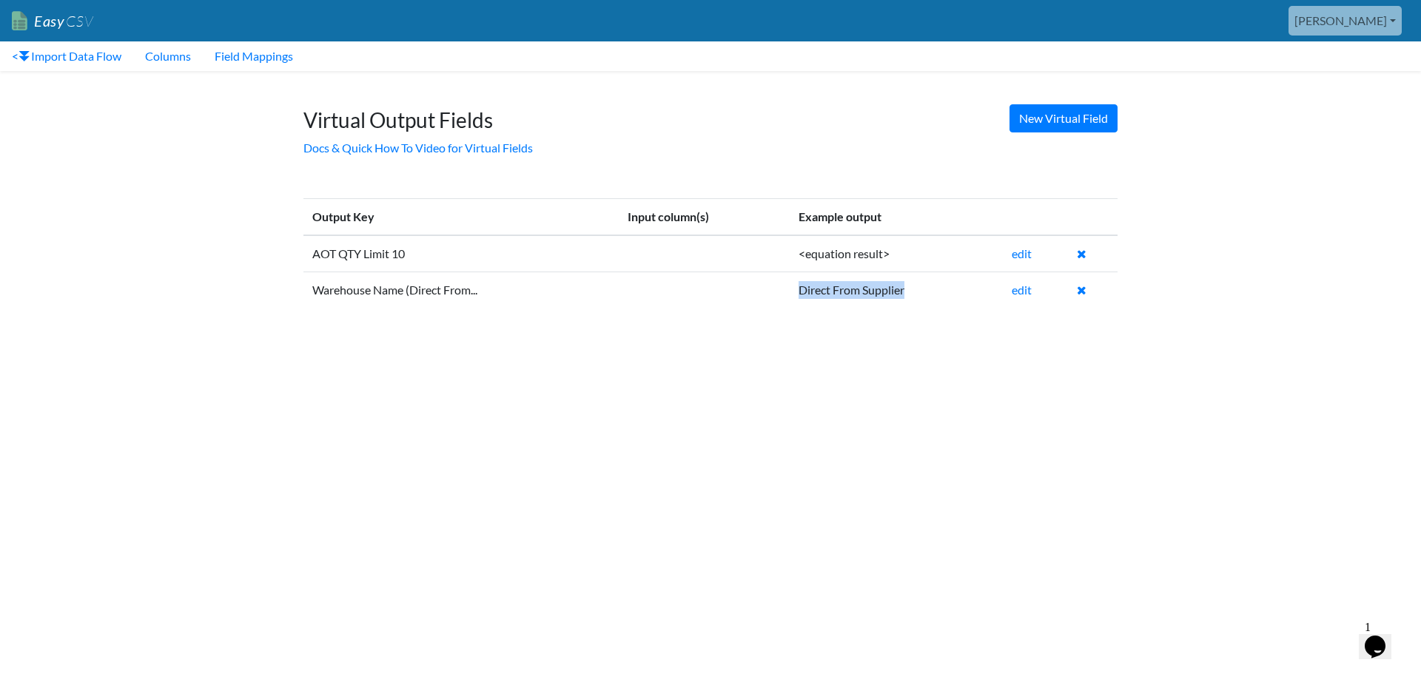 Image resolution: width=1421 pixels, height=674 pixels. What do you see at coordinates (896, 217) in the screenshot?
I see `th: Example output` at bounding box center [896, 217].